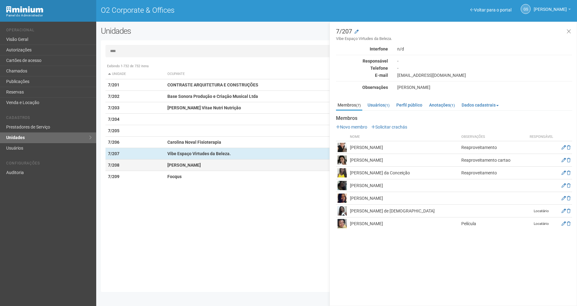  Describe the element at coordinates (349, 105) in the screenshot. I see `a: Membros(7)` at that location.